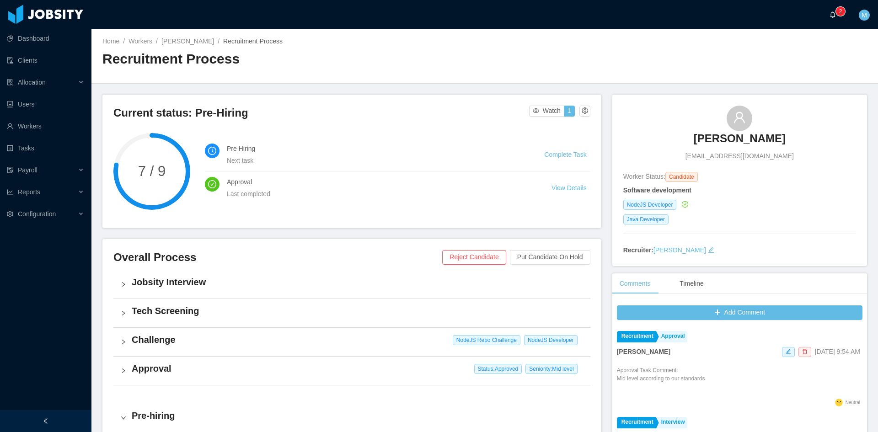 Image resolution: width=878 pixels, height=432 pixels. I want to click on a: Interview, so click(672, 423).